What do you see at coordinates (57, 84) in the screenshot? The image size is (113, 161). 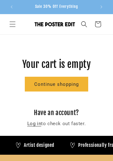 I see `a: Continue shopping` at bounding box center [57, 84].